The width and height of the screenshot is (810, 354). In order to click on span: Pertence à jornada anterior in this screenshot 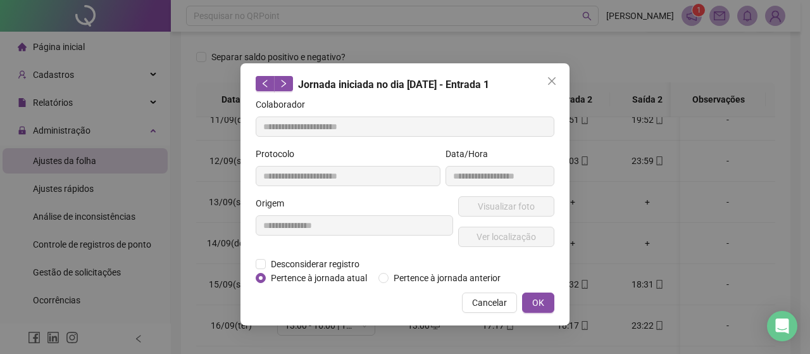, I will do `click(447, 278)`.